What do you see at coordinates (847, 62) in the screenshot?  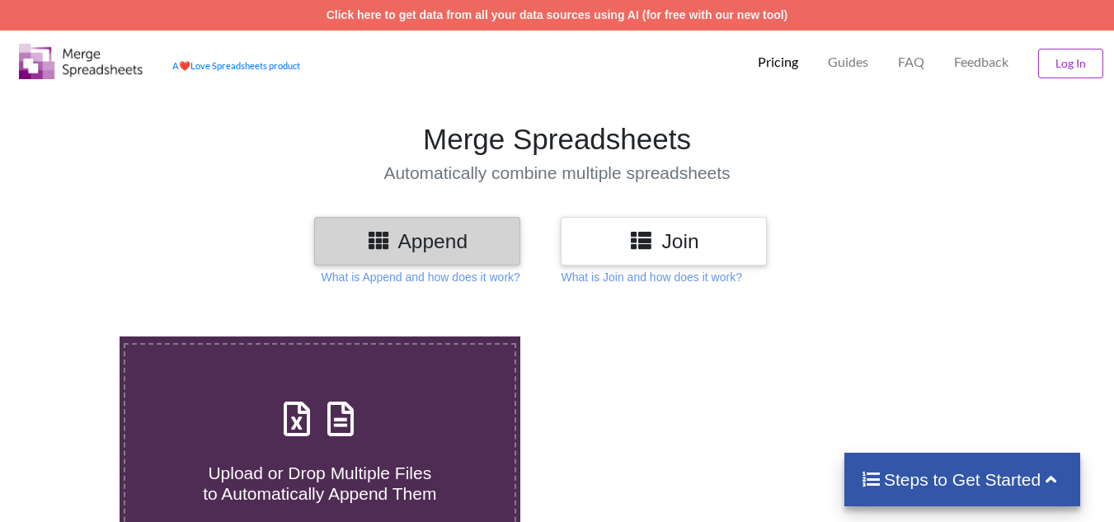 I see `p: Guides` at bounding box center [847, 62].